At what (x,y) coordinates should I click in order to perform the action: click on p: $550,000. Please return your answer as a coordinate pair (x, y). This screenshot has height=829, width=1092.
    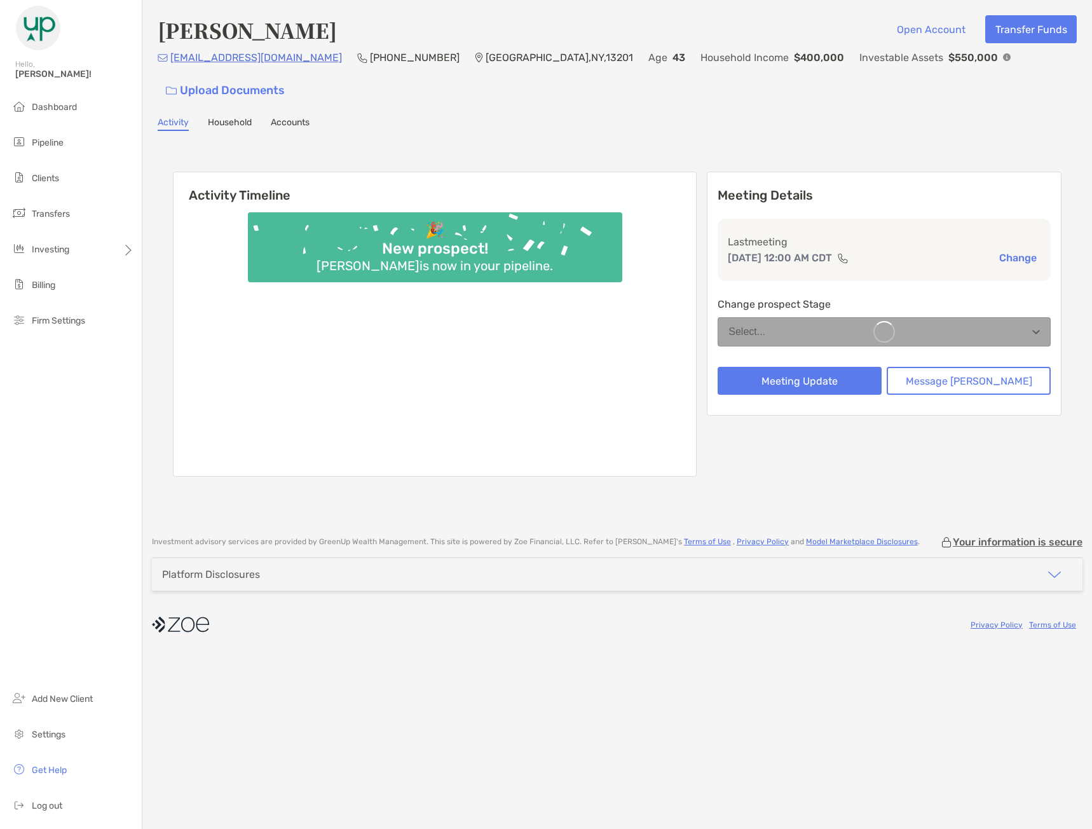
    Looking at the image, I should click on (973, 57).